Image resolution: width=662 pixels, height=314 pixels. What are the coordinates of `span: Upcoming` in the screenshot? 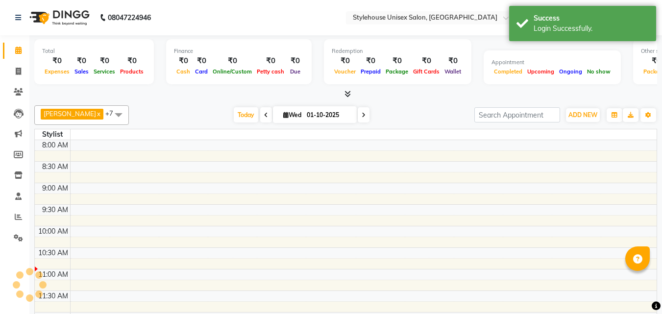 It's located at (540, 72).